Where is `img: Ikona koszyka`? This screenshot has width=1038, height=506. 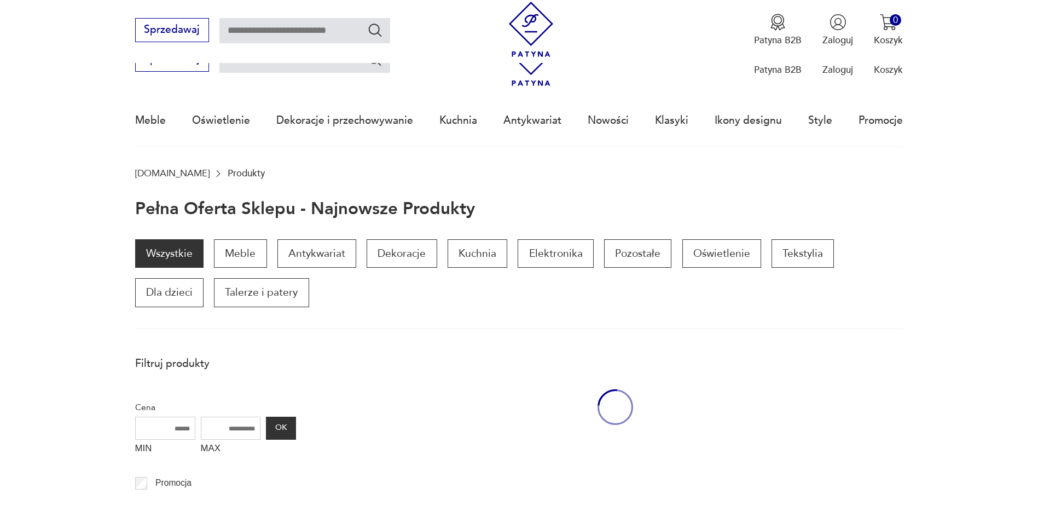
img: Ikona koszyka is located at coordinates (888, 22).